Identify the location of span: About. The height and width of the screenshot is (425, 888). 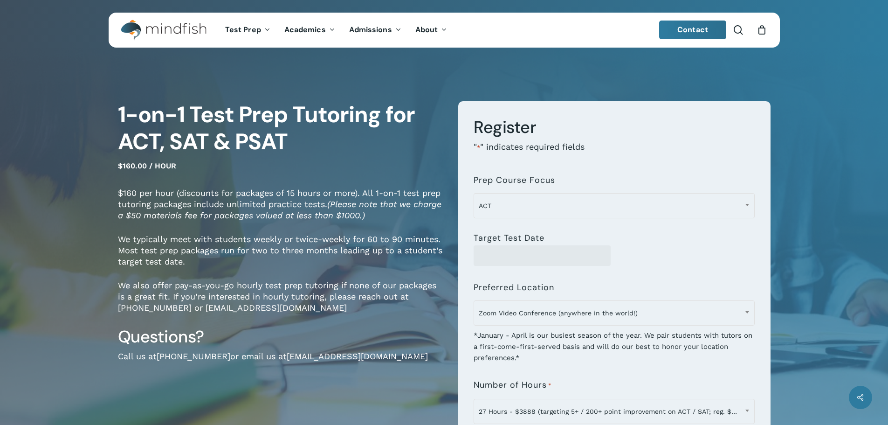
(427, 29).